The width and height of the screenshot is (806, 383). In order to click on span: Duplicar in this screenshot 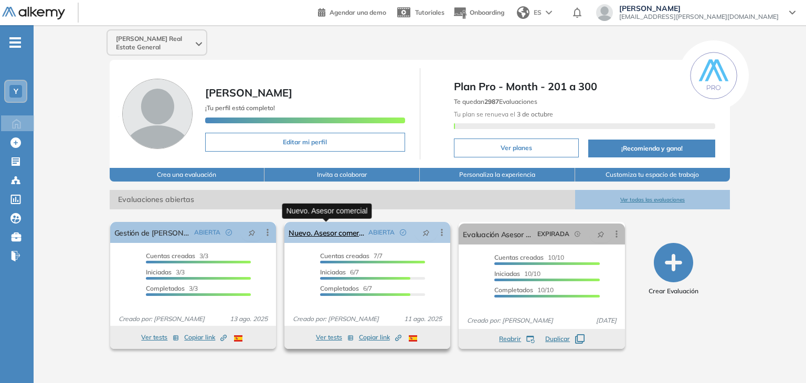, I will do `click(557, 339)`.